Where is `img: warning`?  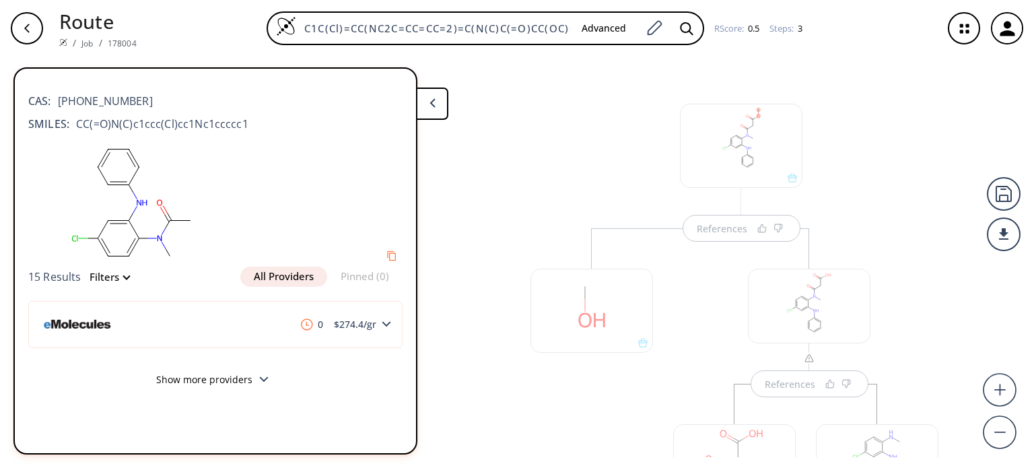 img: warning is located at coordinates (809, 358).